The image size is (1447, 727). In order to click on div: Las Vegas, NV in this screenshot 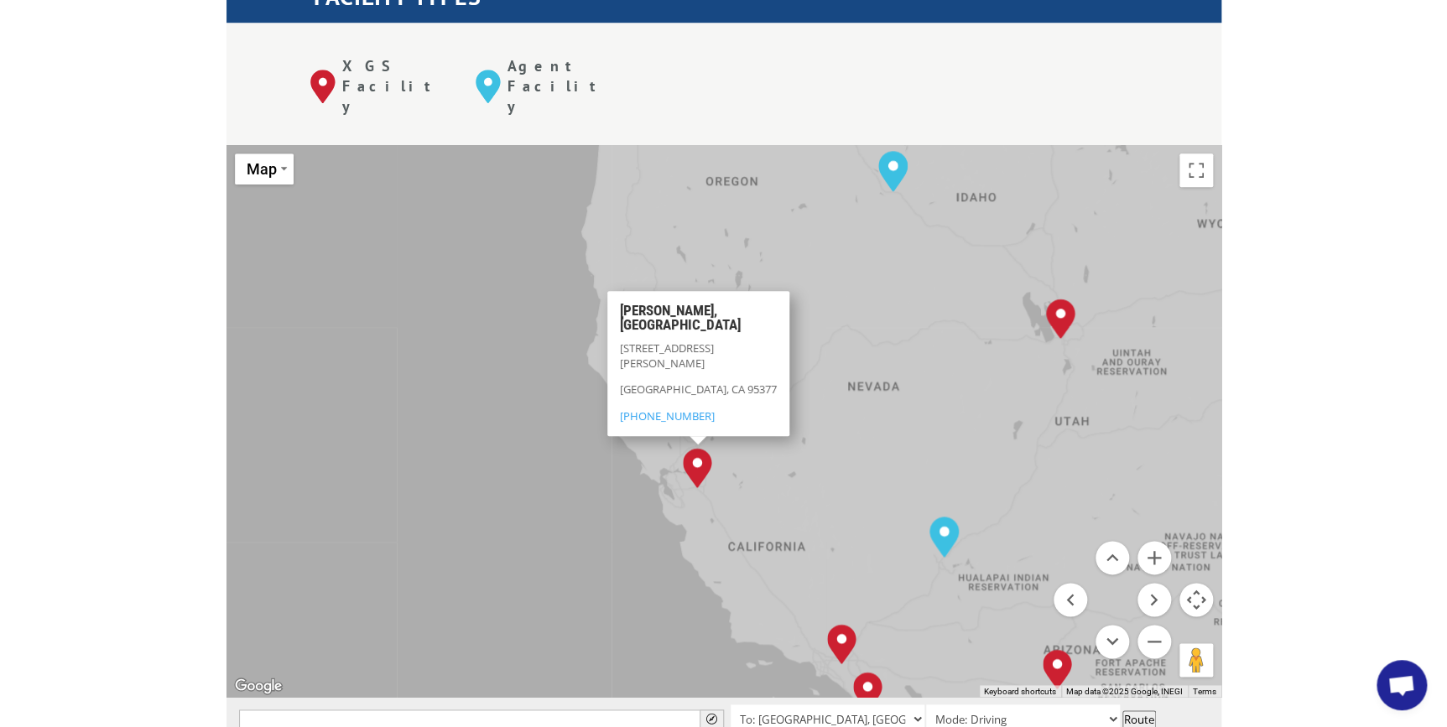, I will do `click(943, 537)`.